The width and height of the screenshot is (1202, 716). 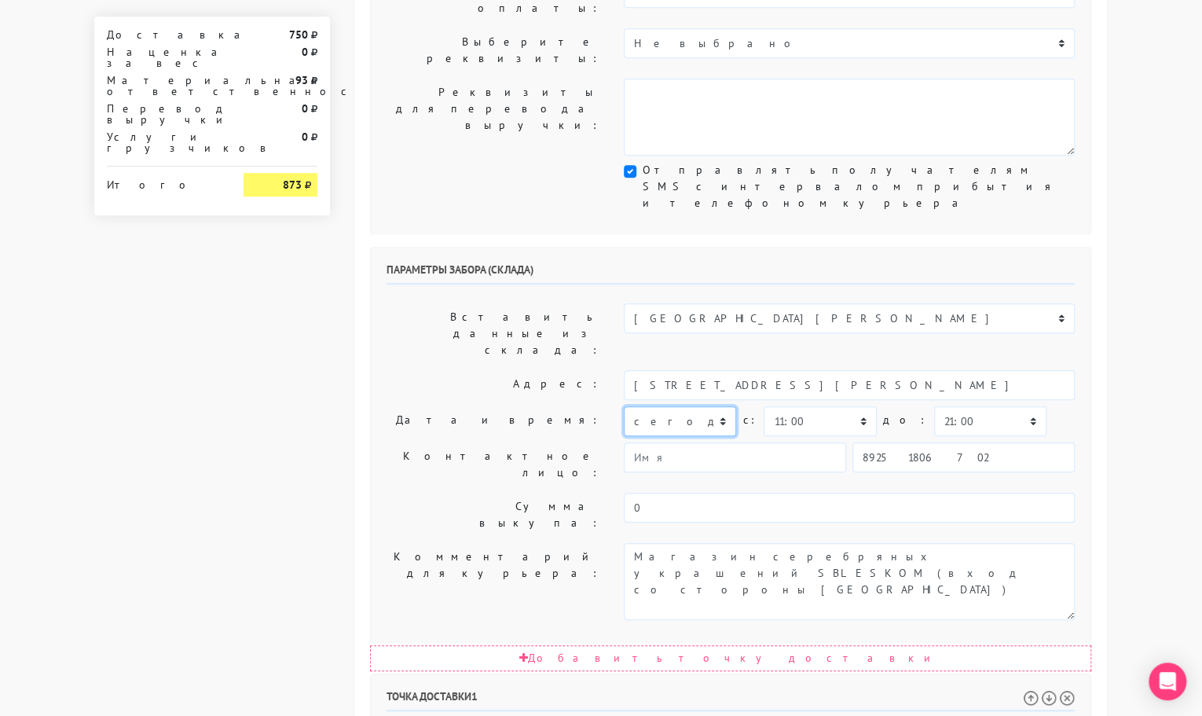 What do you see at coordinates (163, 181) in the screenshot?
I see `div: Итого` at bounding box center [163, 181].